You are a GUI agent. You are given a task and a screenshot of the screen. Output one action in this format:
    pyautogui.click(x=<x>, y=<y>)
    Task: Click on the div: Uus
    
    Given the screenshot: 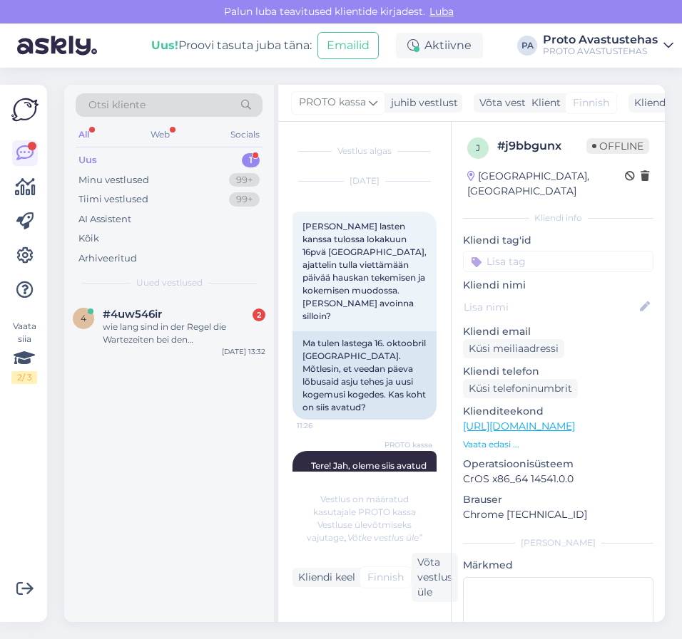 What is the action you would take?
    pyautogui.click(x=88, y=160)
    